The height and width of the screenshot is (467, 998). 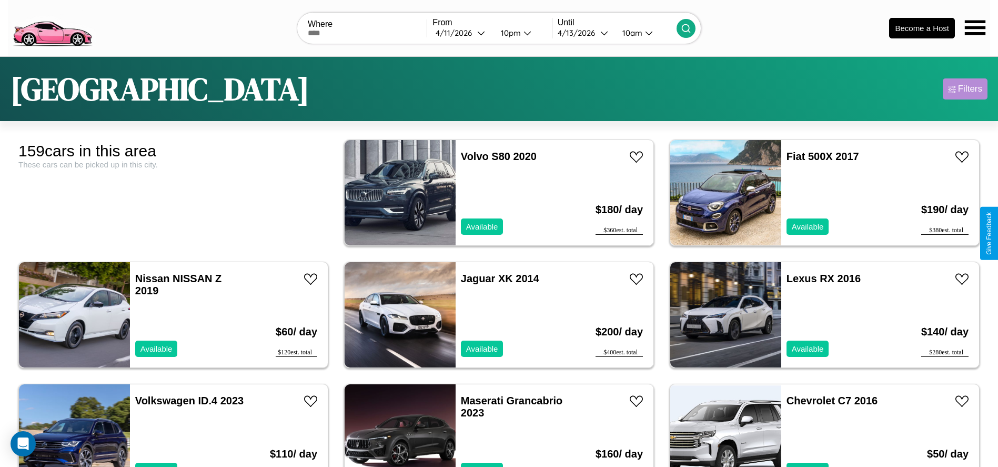 I want to click on div: 159 cars in this area, so click(x=173, y=151).